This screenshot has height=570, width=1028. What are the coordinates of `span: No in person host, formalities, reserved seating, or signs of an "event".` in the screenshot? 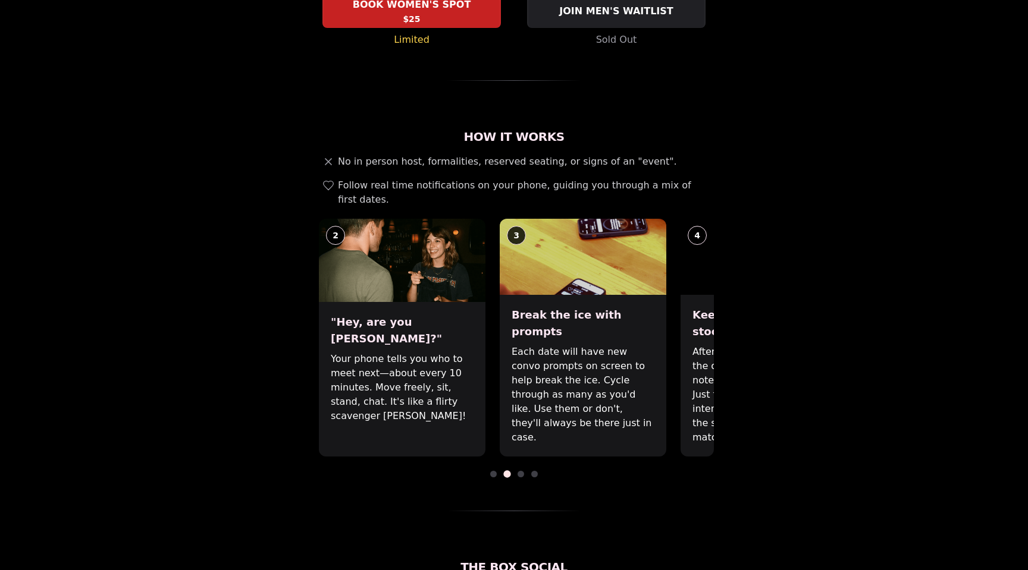 It's located at (507, 162).